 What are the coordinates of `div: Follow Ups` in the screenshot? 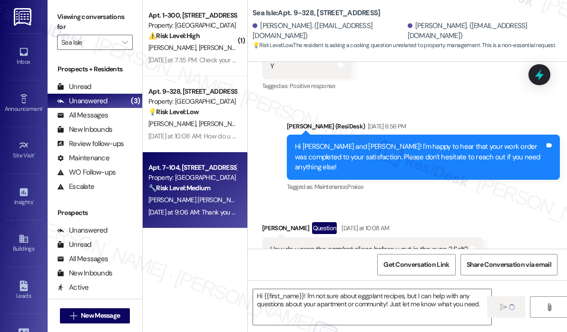 It's located at (79, 302).